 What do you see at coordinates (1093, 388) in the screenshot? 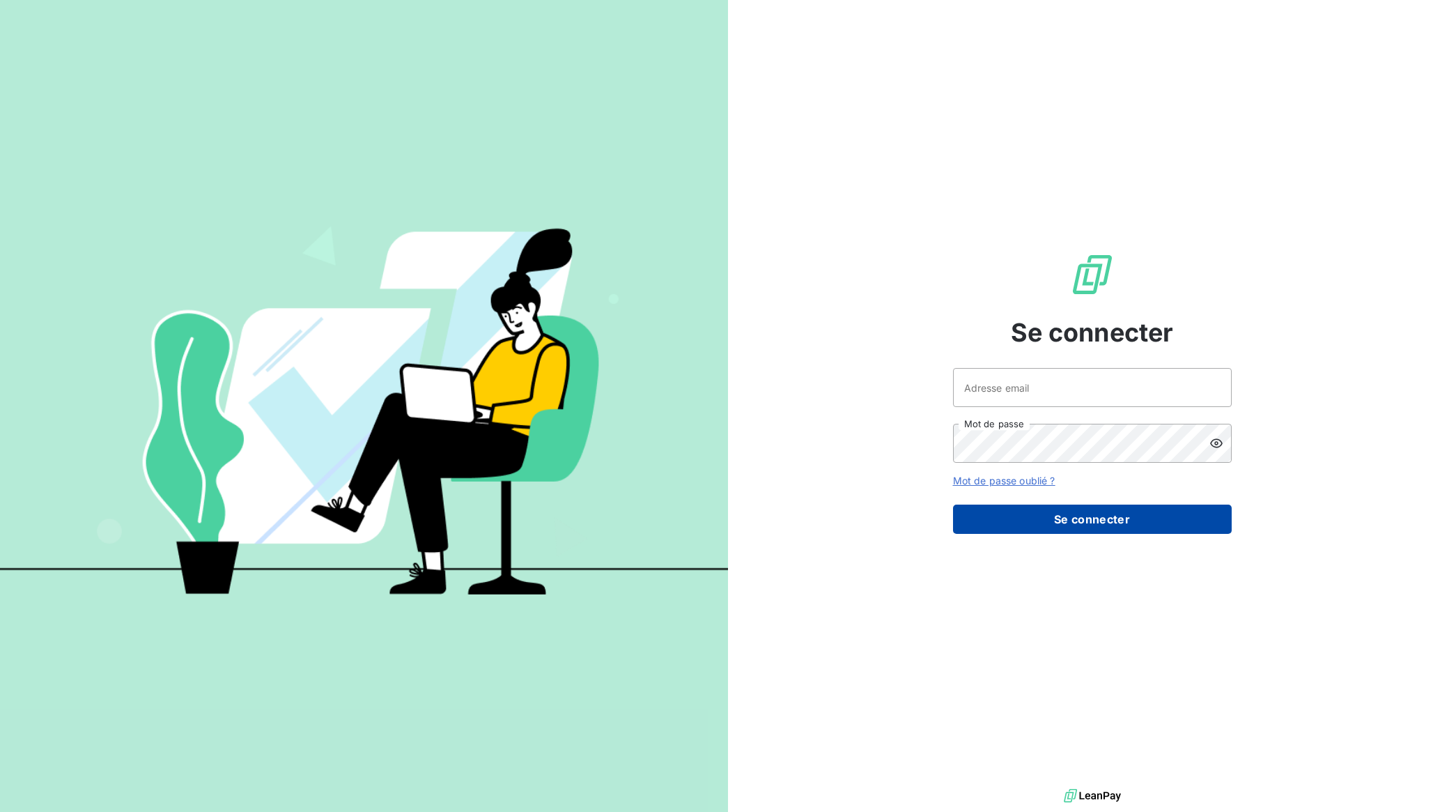
I see `input: placeholder` at bounding box center [1093, 388].